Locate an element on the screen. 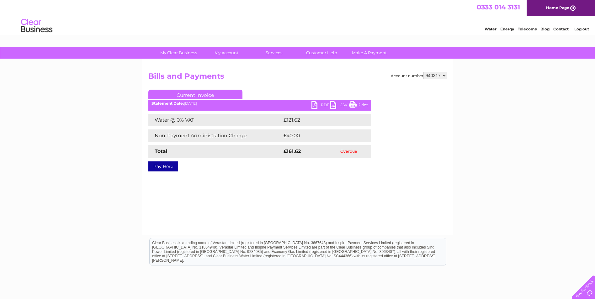 The height and width of the screenshot is (299, 595). a: Blog is located at coordinates (545, 29).